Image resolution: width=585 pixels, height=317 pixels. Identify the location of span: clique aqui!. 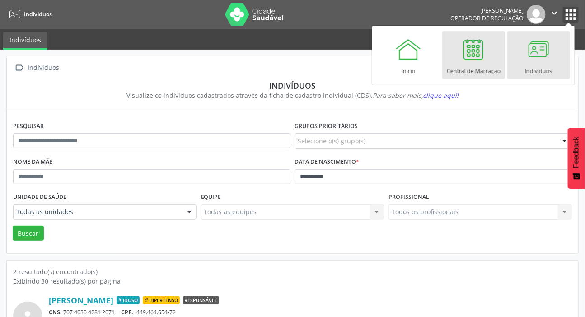
(440, 95).